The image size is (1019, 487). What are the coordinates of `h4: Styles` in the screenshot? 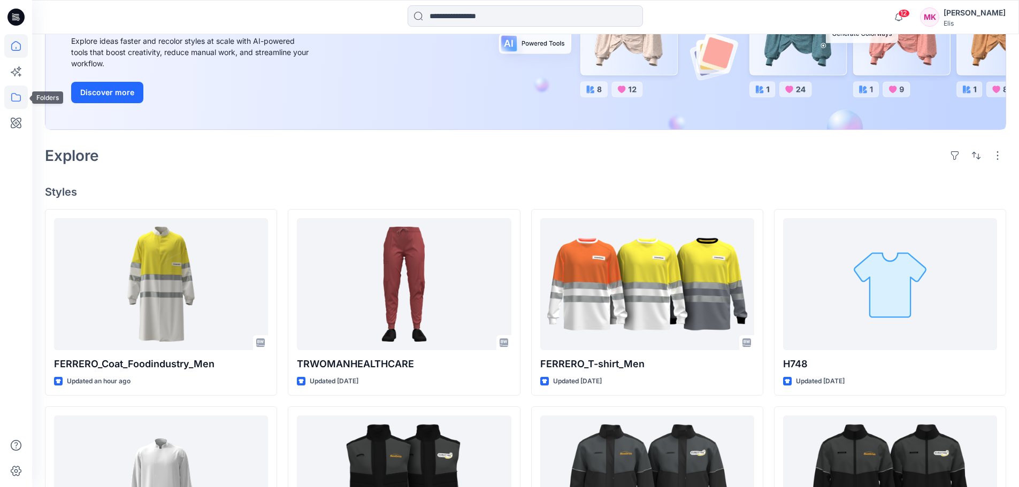 It's located at (525, 192).